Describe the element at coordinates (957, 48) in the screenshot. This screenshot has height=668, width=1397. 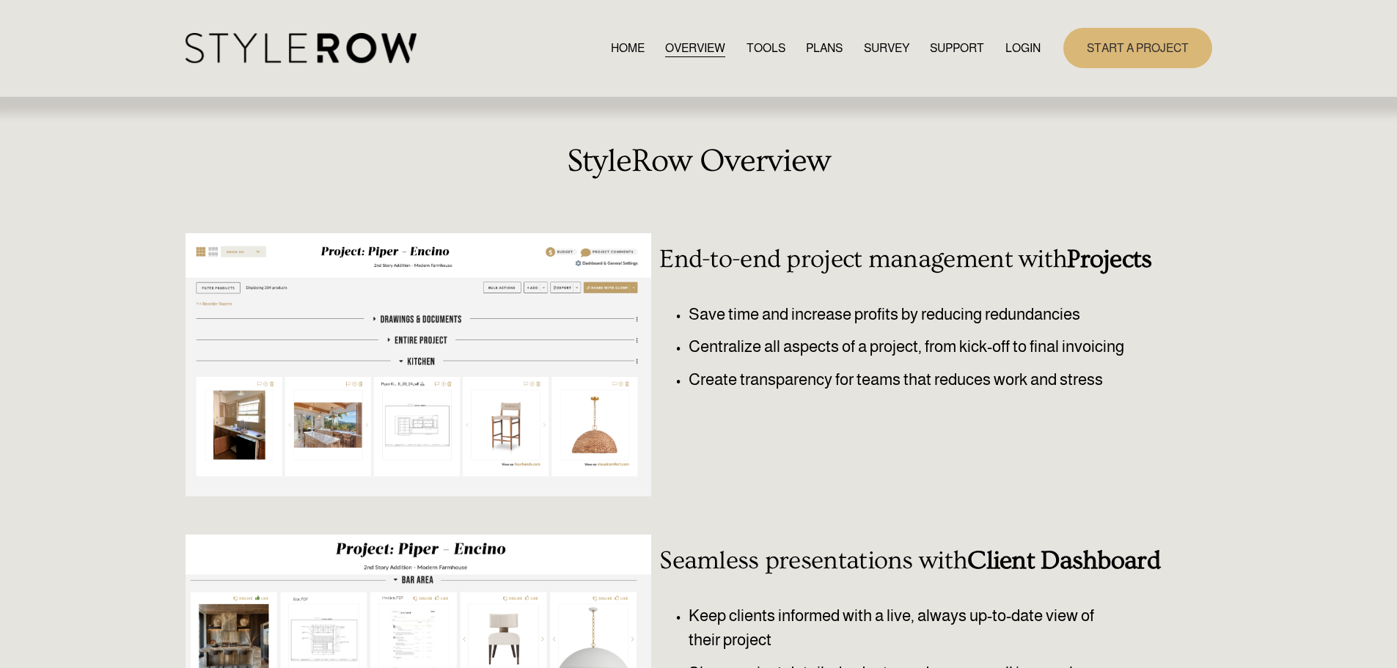
I see `span: SUPPORT` at that location.